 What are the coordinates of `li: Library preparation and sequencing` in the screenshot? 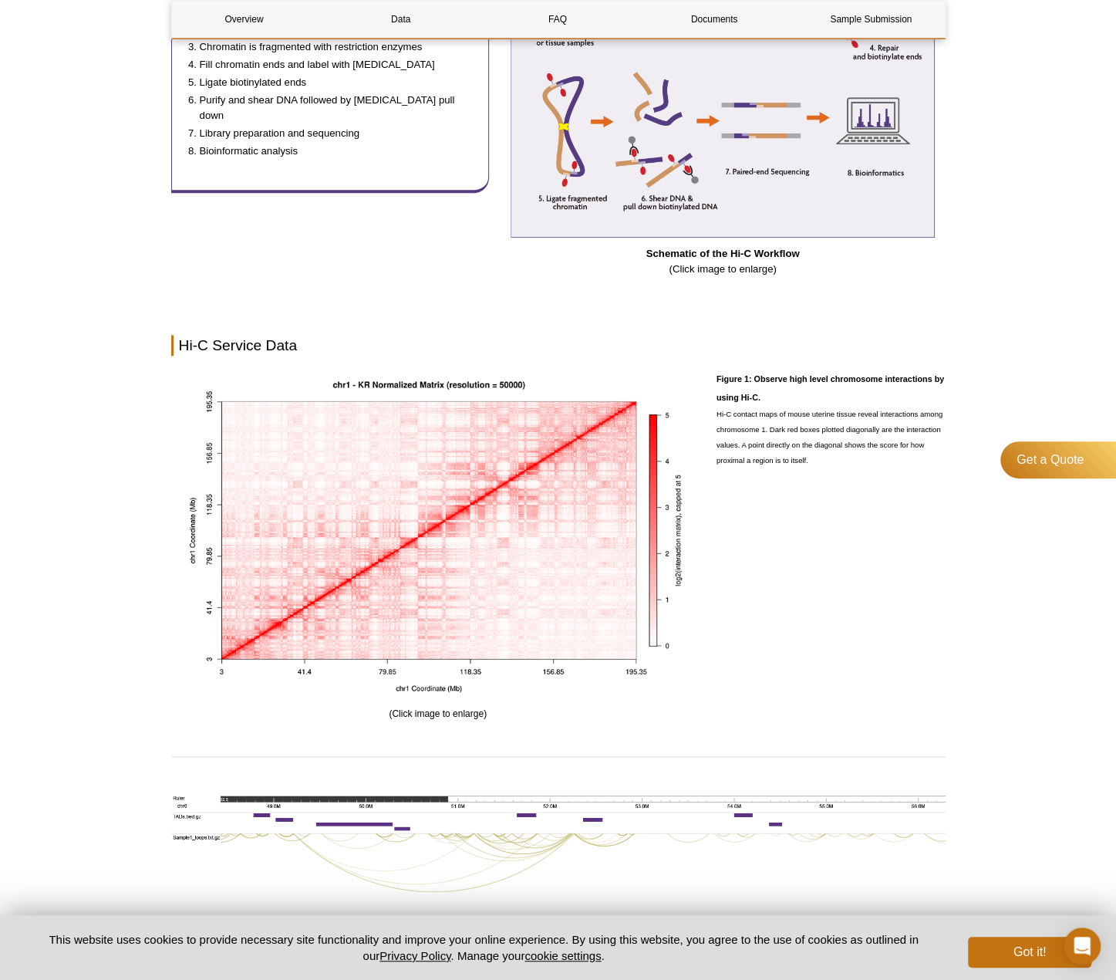 It's located at (329, 133).